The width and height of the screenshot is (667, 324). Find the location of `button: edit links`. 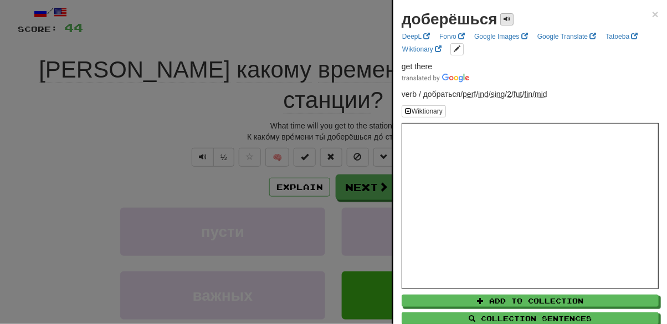

button: edit links is located at coordinates (457, 49).